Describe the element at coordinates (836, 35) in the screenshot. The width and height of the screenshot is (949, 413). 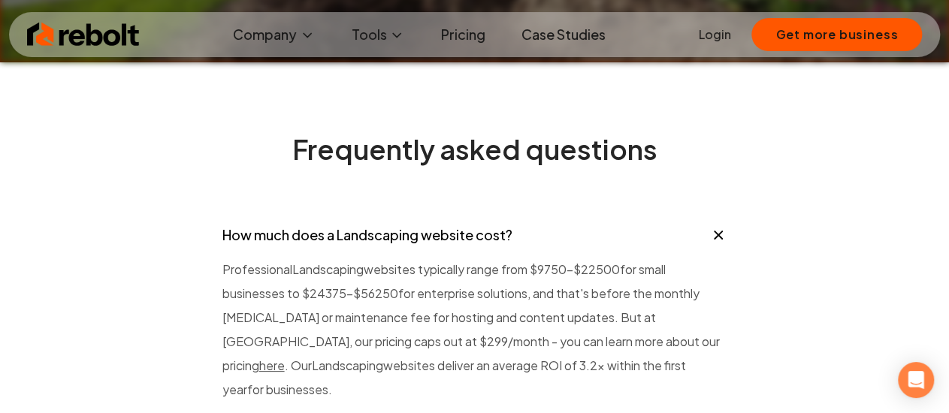
I see `button: Get more business` at that location.